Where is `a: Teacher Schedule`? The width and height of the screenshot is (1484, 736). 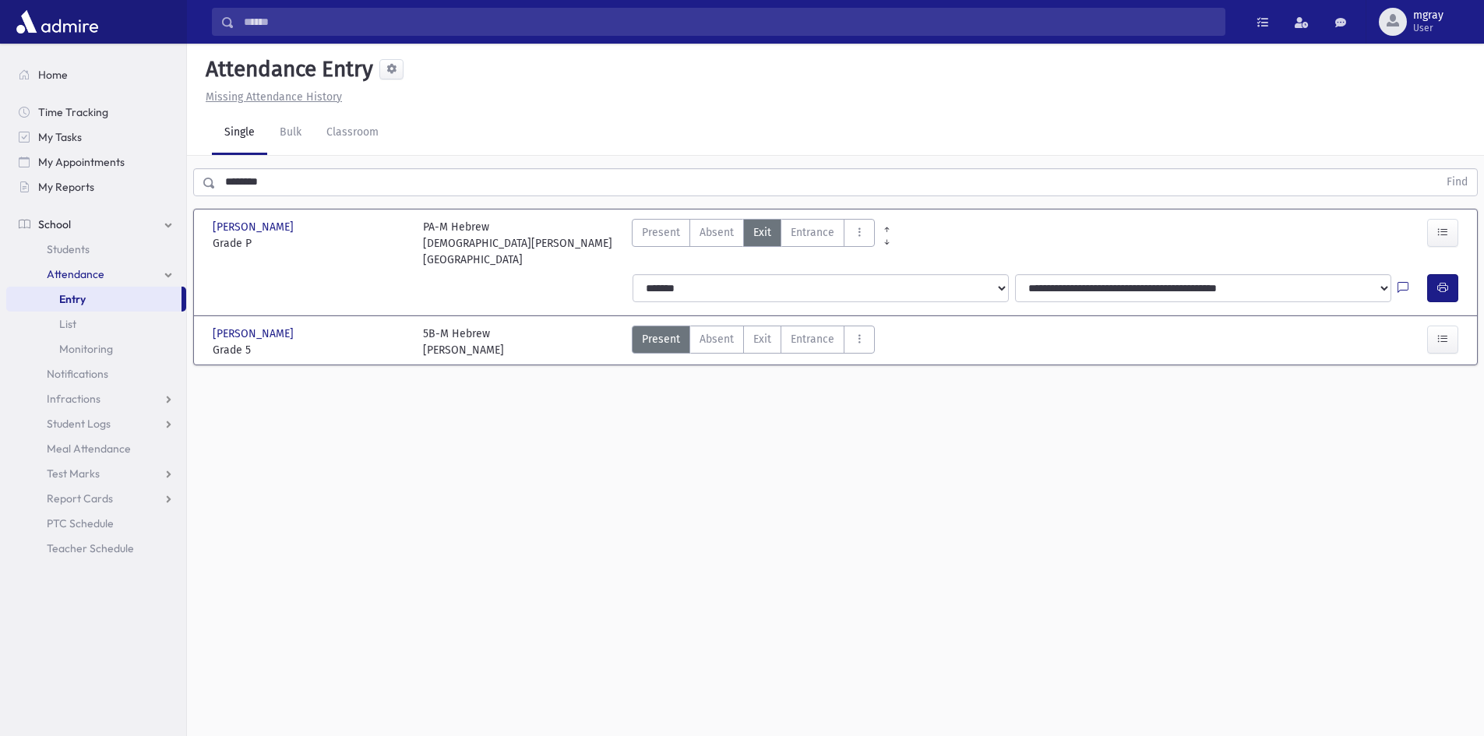
a: Teacher Schedule is located at coordinates (96, 548).